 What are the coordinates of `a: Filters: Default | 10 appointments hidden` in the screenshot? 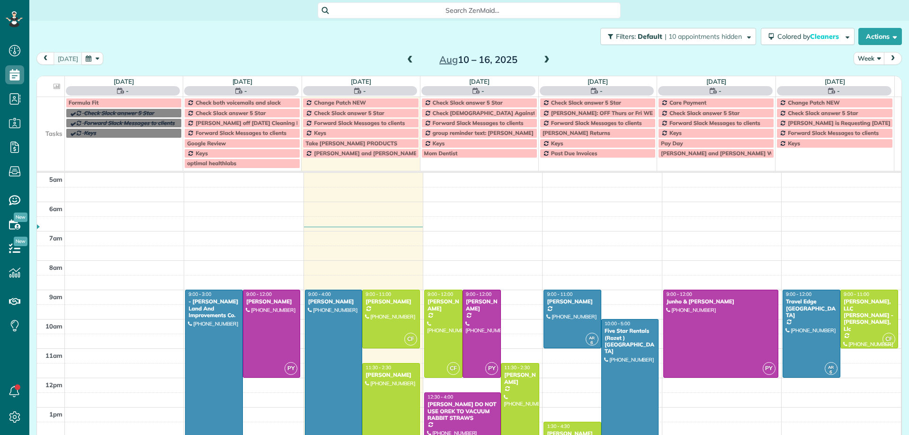 It's located at (676, 36).